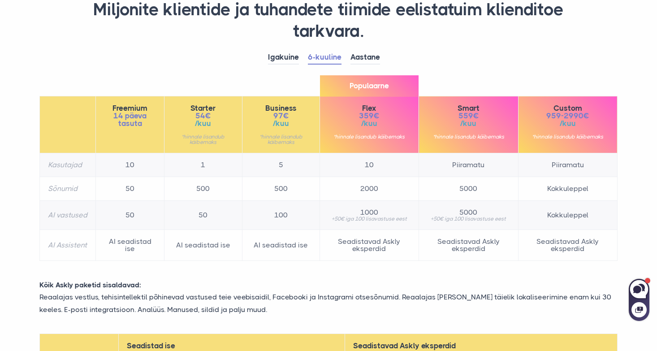 The width and height of the screenshot is (657, 351). What do you see at coordinates (469, 116) in the screenshot?
I see `span: 559€` at bounding box center [469, 116].